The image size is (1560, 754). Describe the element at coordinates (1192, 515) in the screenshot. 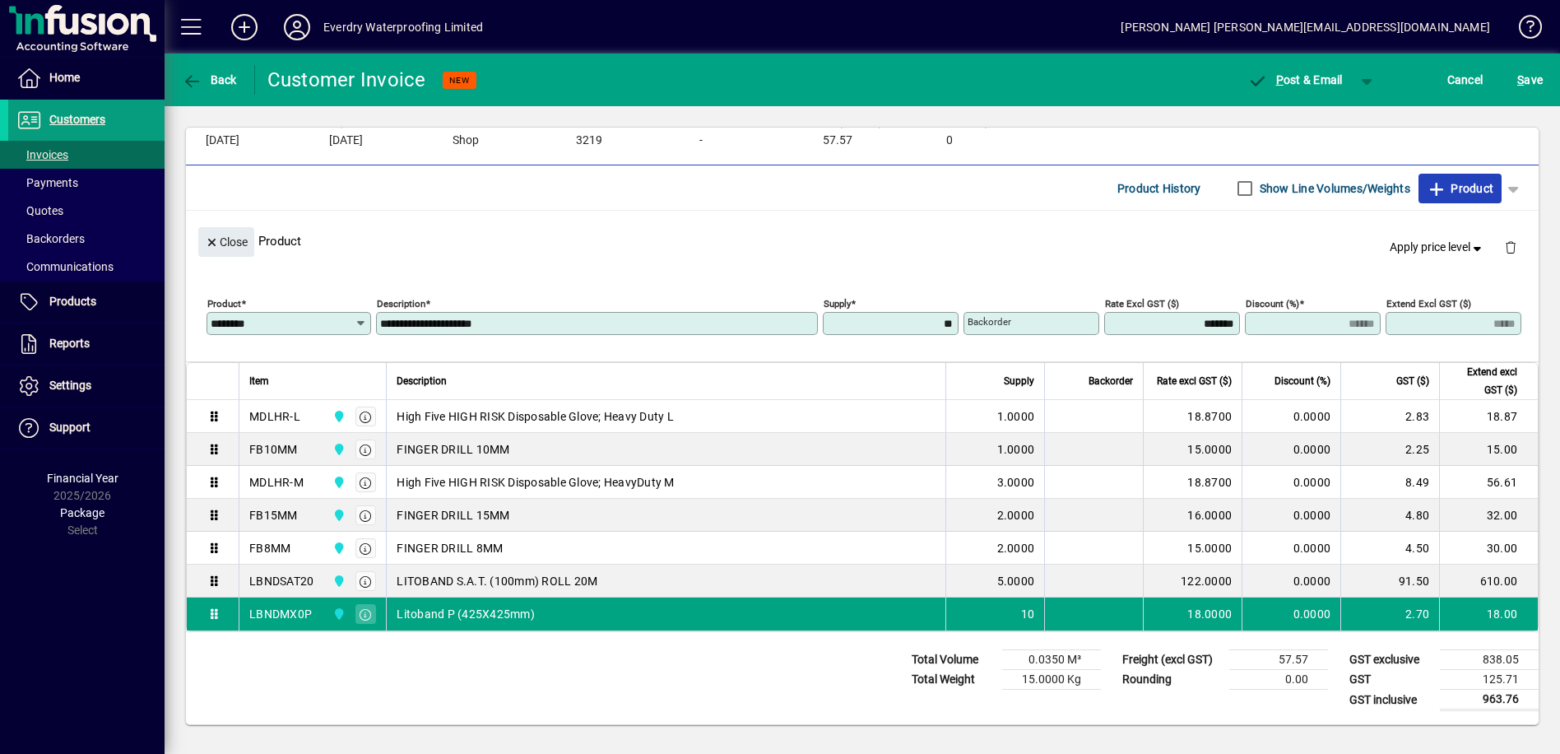

I see `div: 16.0000` at that location.